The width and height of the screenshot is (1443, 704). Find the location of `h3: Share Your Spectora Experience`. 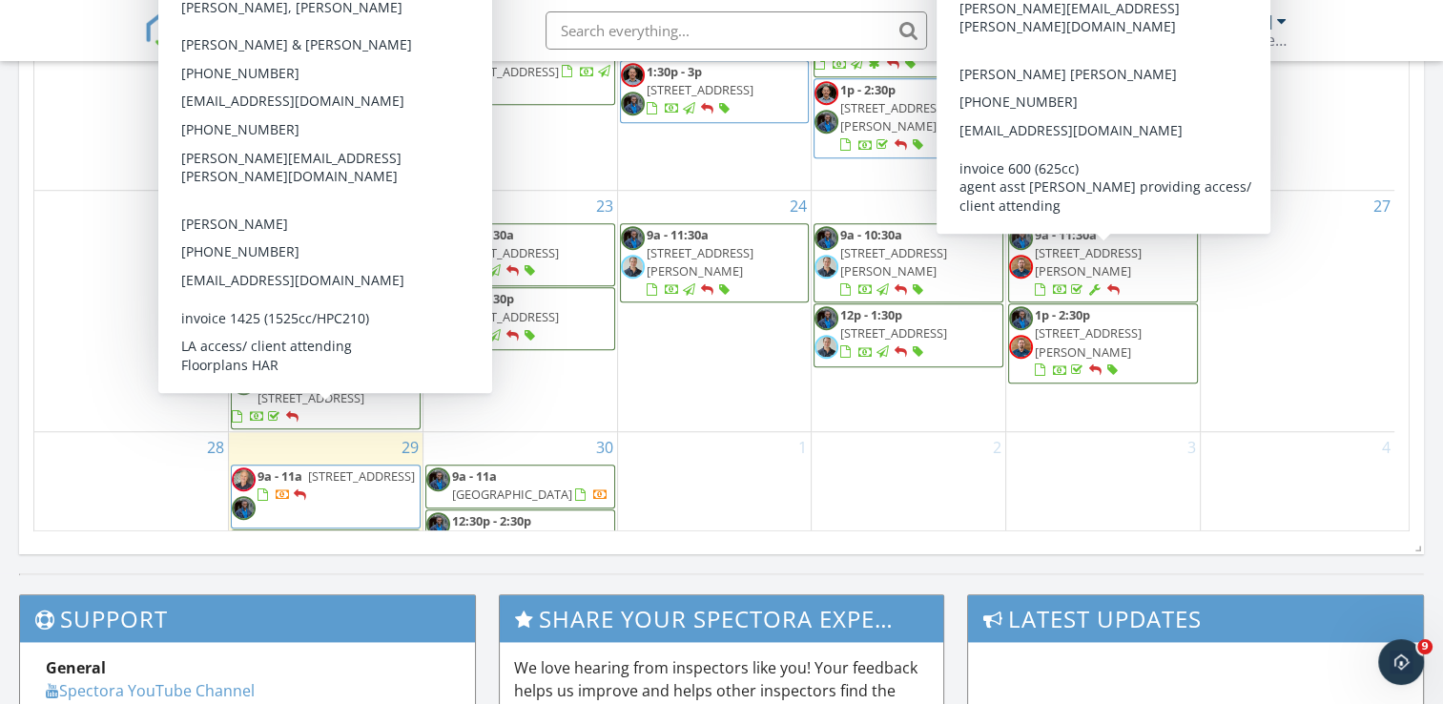

h3: Share Your Spectora Experience is located at coordinates (721, 618).